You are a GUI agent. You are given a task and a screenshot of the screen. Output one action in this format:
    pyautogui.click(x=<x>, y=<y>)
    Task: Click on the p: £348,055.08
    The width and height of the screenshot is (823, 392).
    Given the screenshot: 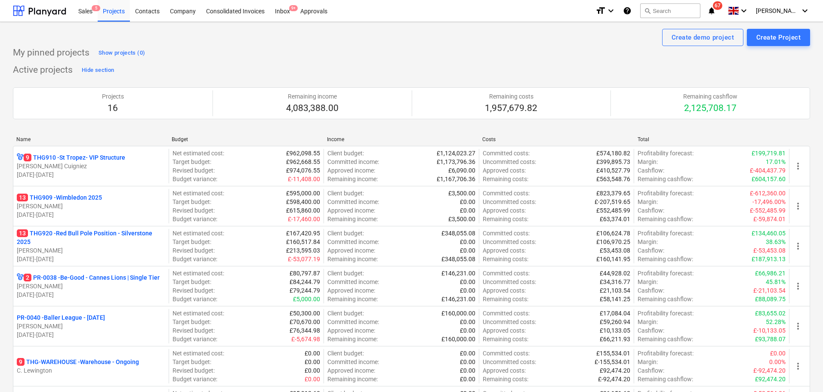 What is the action you would take?
    pyautogui.click(x=458, y=233)
    